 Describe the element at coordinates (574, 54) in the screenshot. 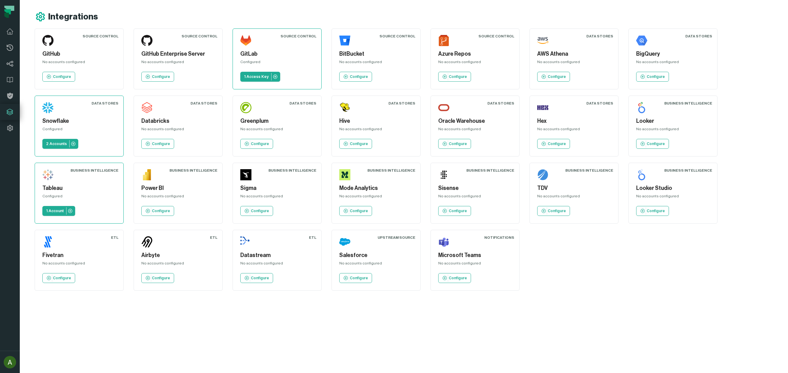

I see `h5: AWS Athena` at that location.